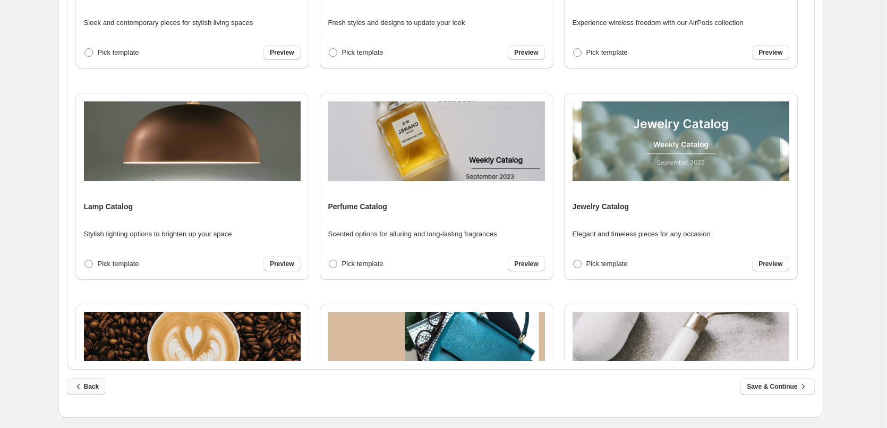  What do you see at coordinates (397, 23) in the screenshot?
I see `p: Fresh styles and designs to update your look` at bounding box center [397, 23].